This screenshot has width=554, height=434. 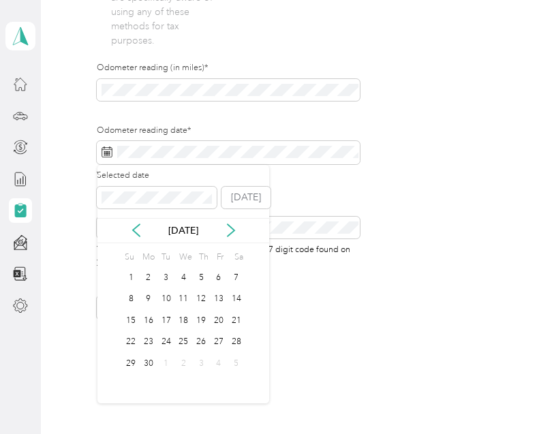 What do you see at coordinates (227, 68) in the screenshot?
I see `label: Odometer reading (in miles)*` at bounding box center [227, 68].